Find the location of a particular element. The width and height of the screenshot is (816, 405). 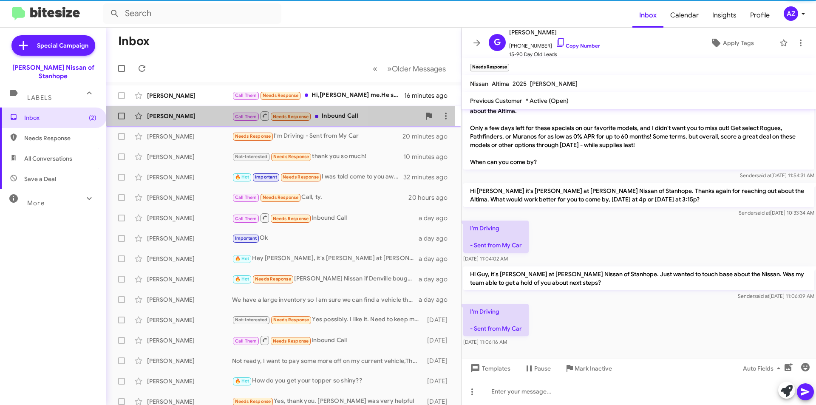

span: Nissan is located at coordinates (479, 84).